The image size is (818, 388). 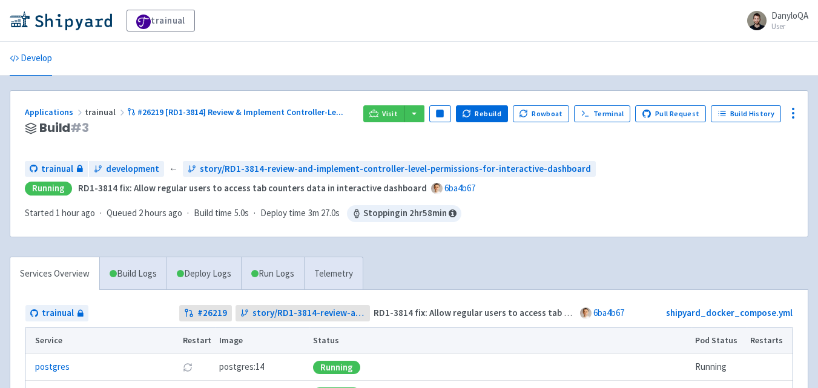 I want to click on span: postgres:14, so click(x=241, y=367).